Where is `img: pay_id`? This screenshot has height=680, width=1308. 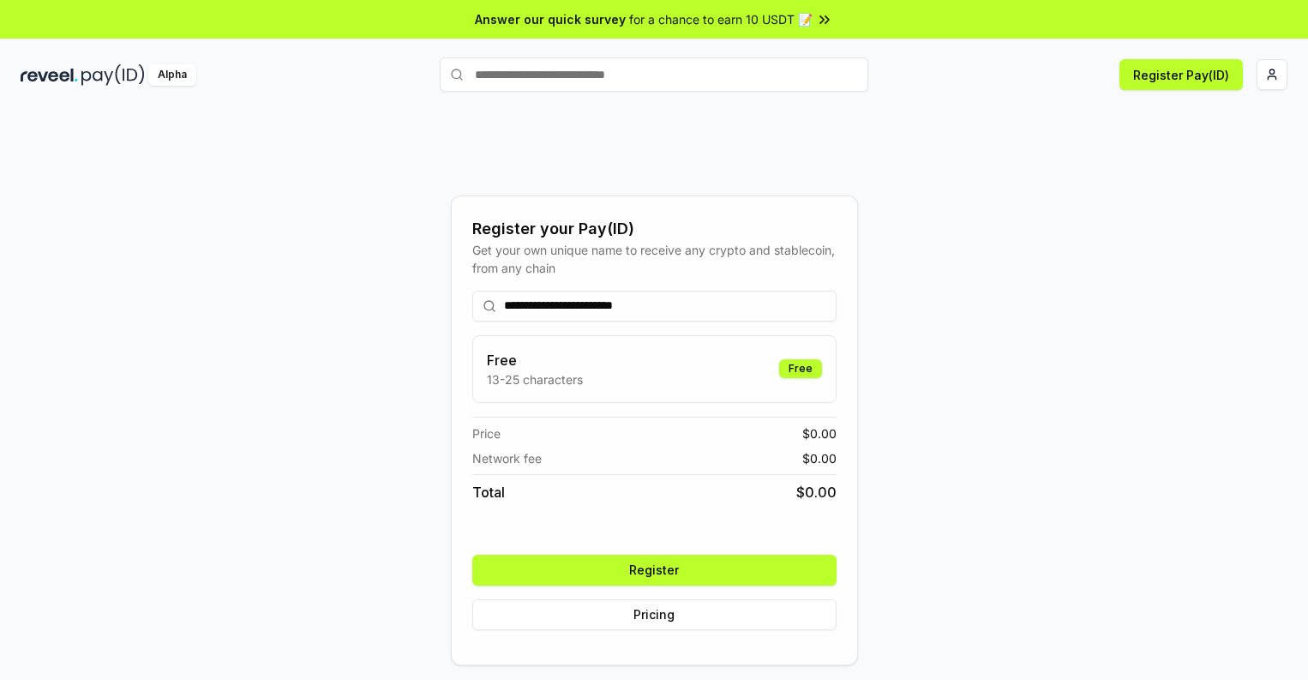 img: pay_id is located at coordinates (113, 75).